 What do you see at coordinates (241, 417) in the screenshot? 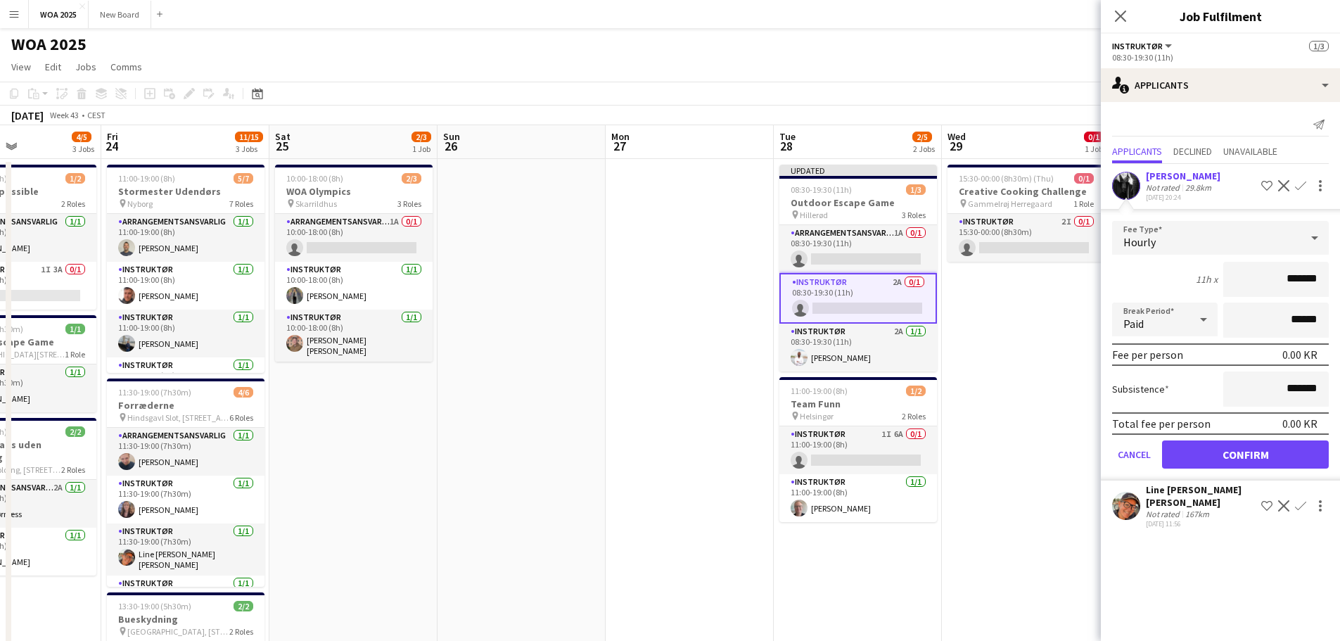
I see `span: 6 Roles` at bounding box center [241, 417].